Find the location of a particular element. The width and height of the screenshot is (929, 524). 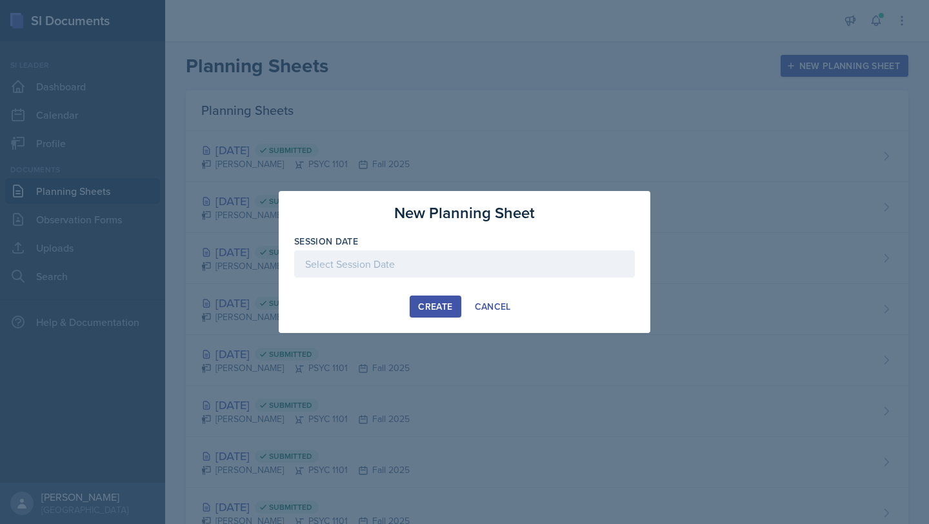

div: Cancel is located at coordinates (493, 306).